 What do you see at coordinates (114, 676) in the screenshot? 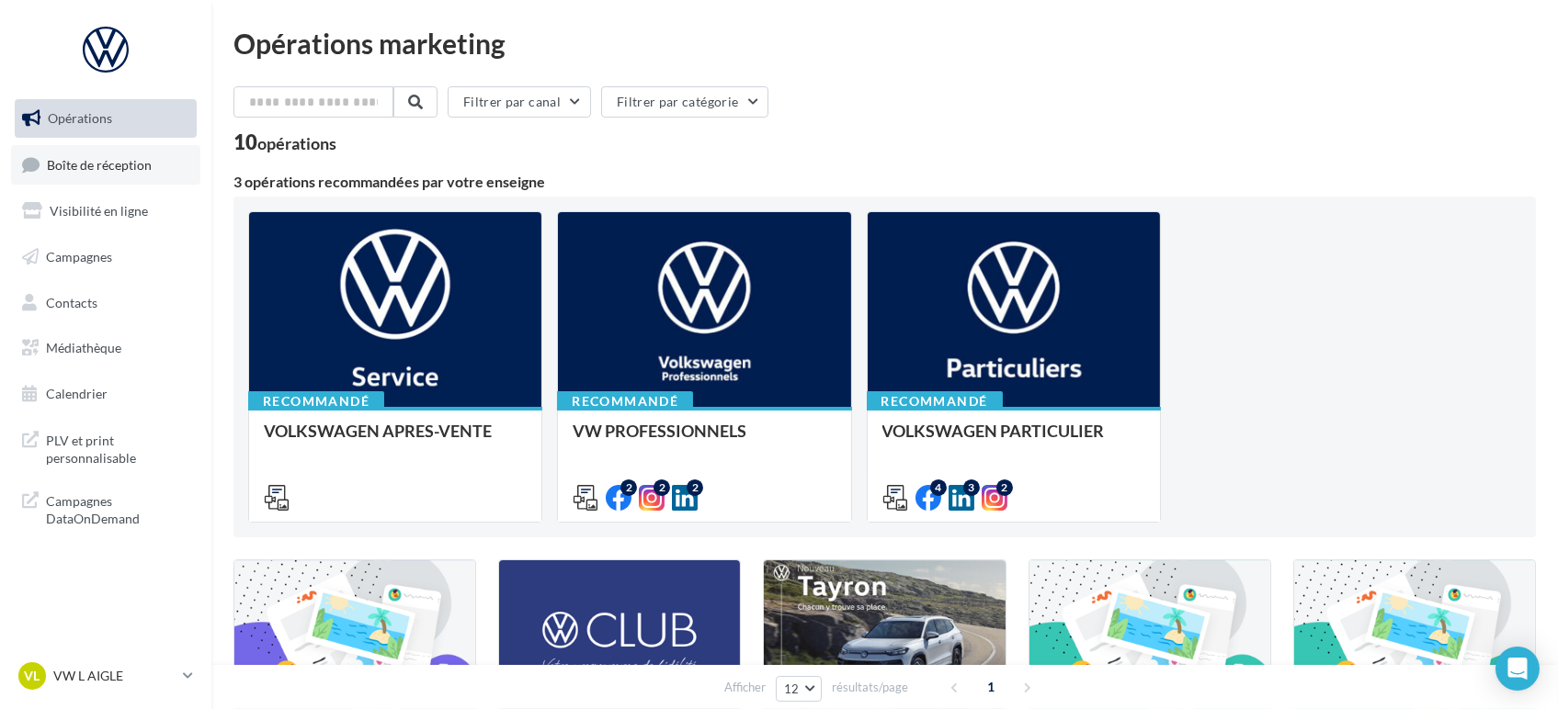
I see `p: VW L AIGLE` at bounding box center [114, 676].